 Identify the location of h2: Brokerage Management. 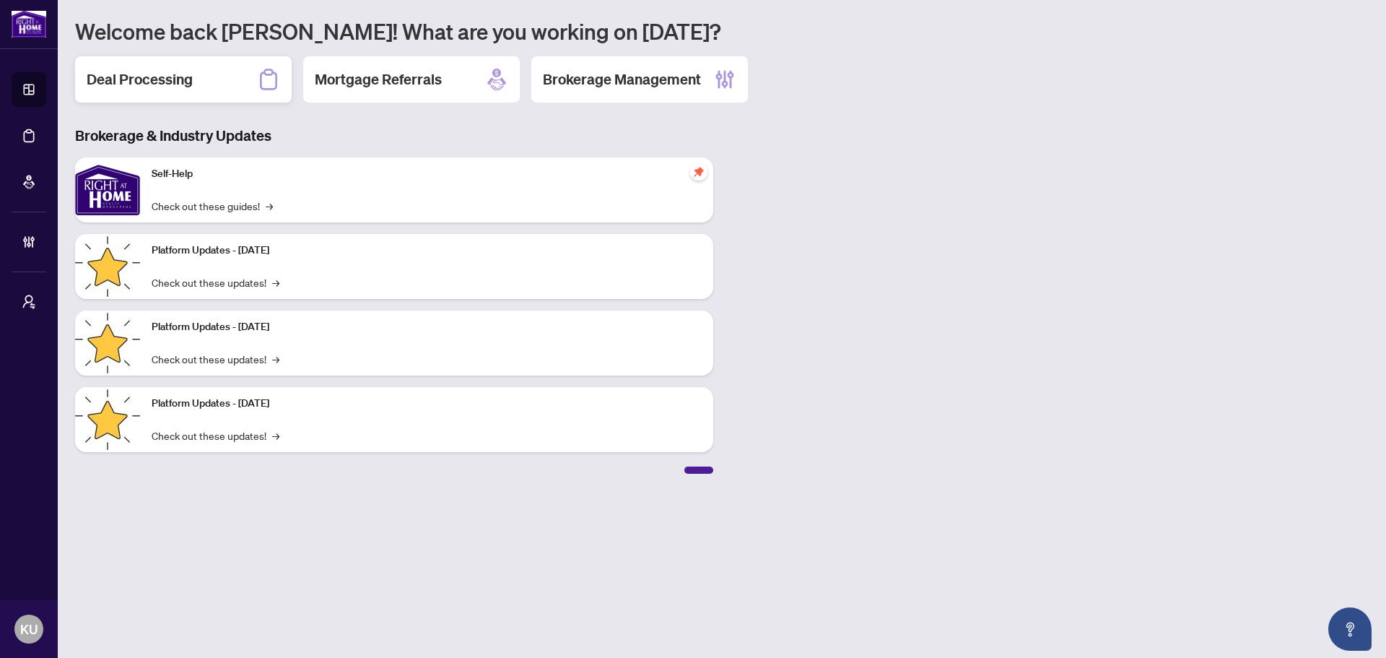
(621, 79).